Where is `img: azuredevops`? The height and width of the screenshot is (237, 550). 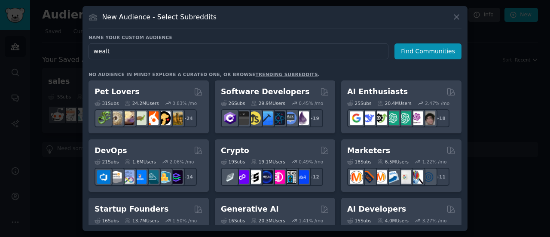 img: azuredevops is located at coordinates (104, 177).